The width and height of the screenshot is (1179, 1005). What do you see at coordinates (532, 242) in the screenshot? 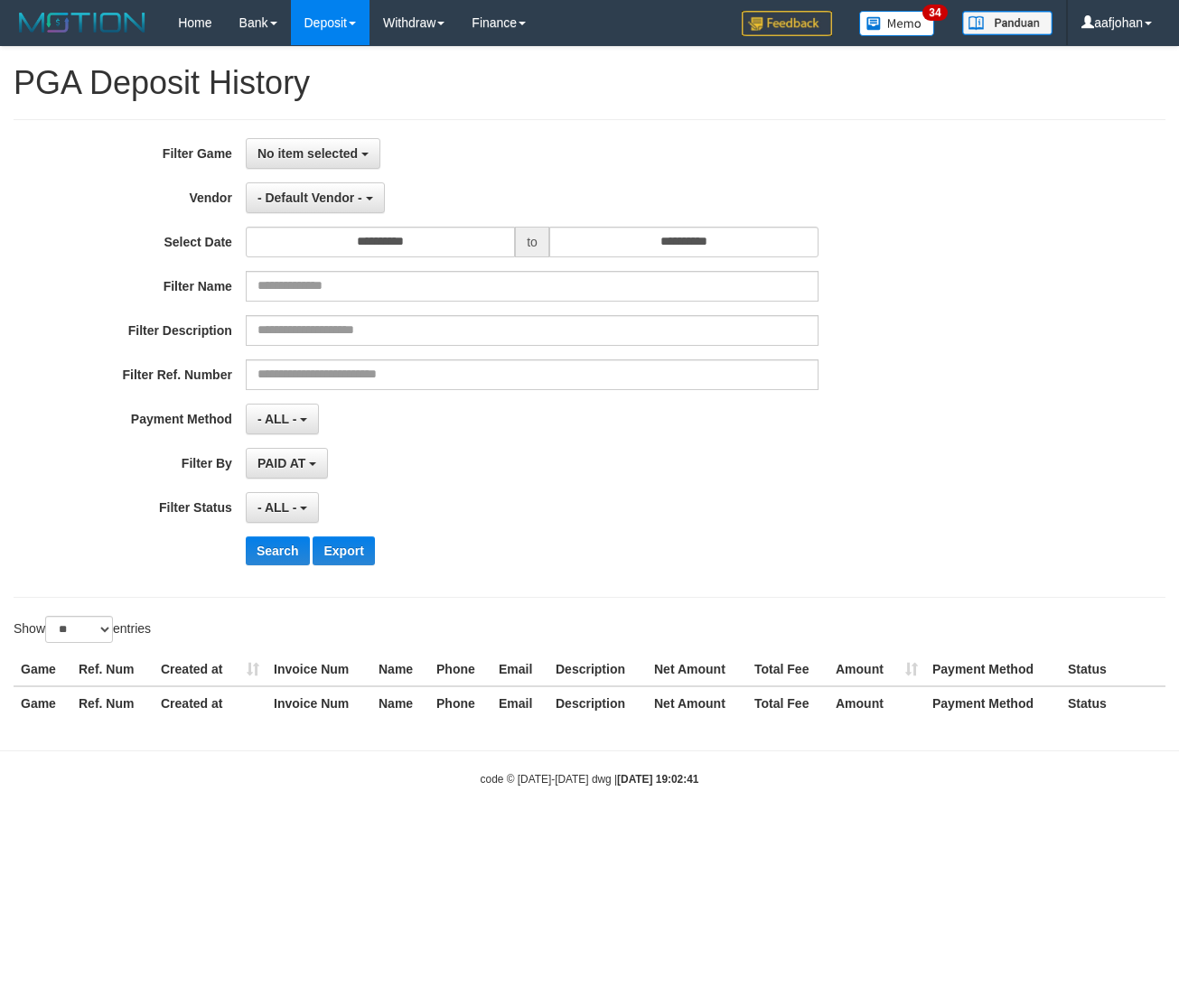
I see `span: to` at bounding box center [532, 242].